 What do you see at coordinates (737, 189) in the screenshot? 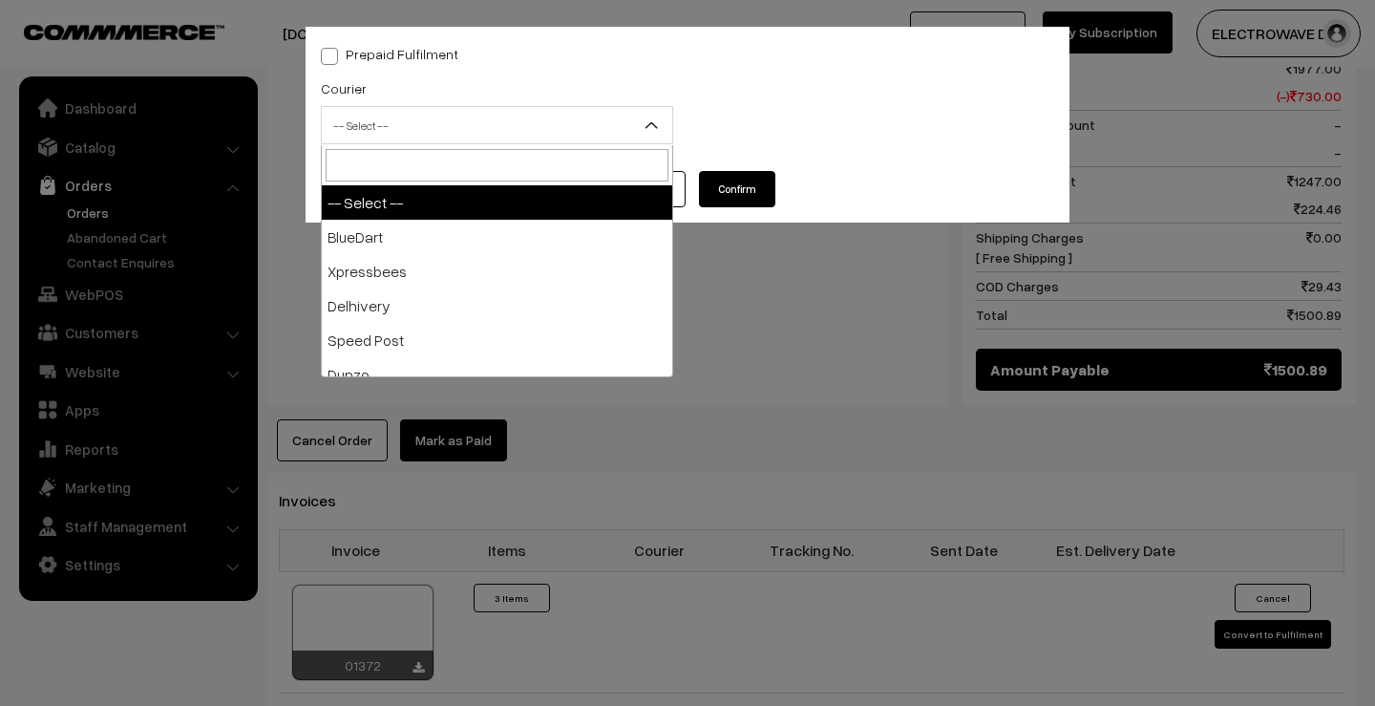
I see `button: Confirm` at bounding box center [737, 189].